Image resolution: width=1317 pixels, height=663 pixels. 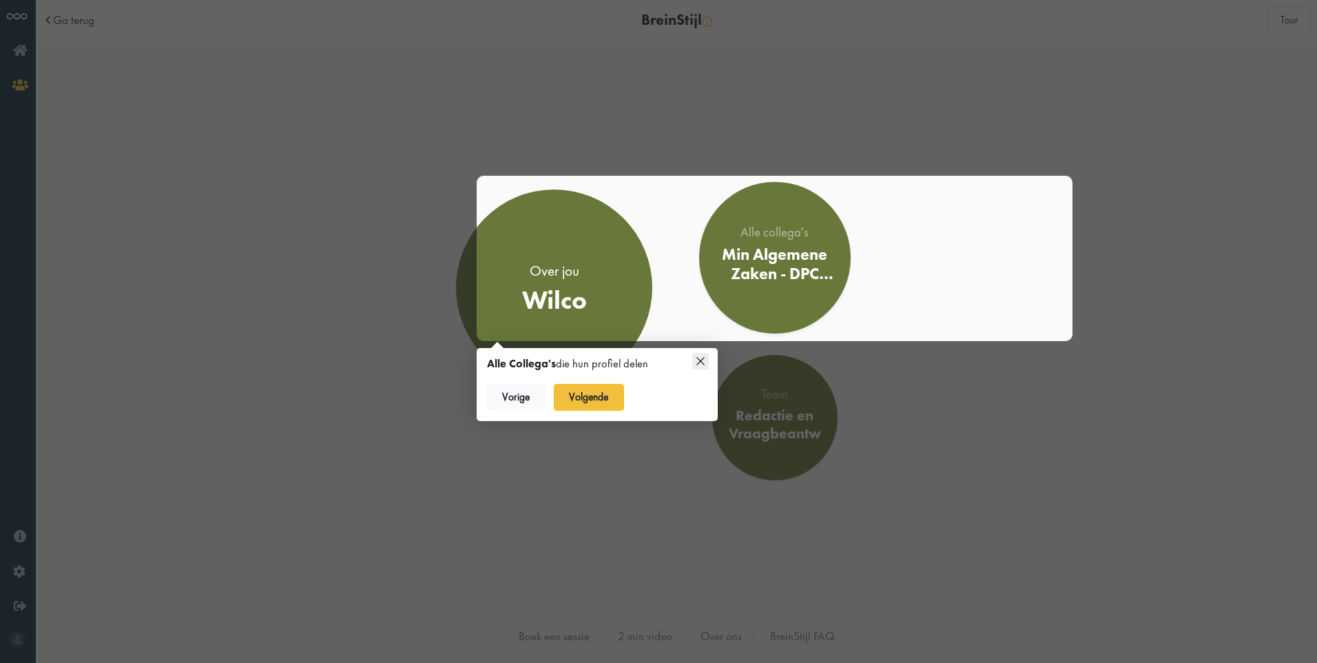 I want to click on a: Alle collega's Min Algemene Zaken - DPC Redactie en Vragen, so click(x=775, y=258).